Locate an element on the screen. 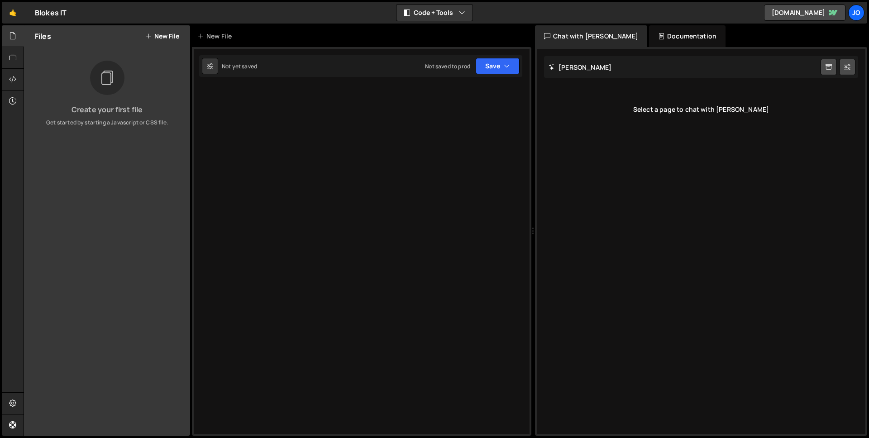 This screenshot has width=869, height=438. div: Jo is located at coordinates (856, 13).